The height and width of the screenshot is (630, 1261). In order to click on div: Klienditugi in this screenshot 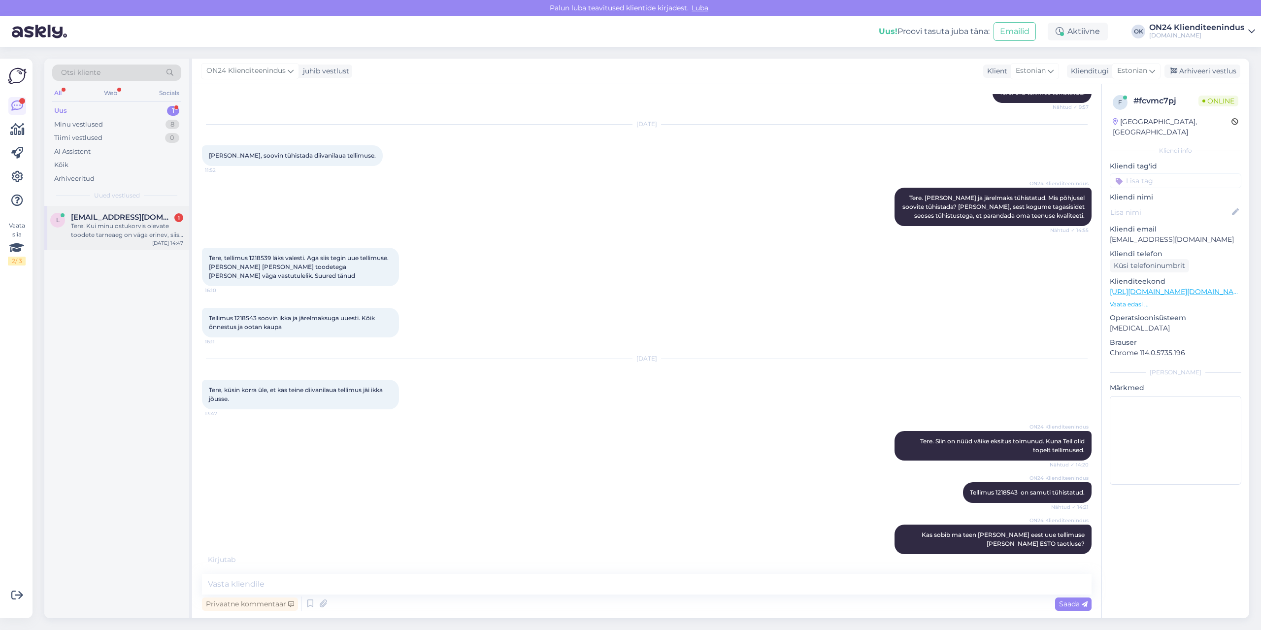, I will do `click(1088, 71)`.